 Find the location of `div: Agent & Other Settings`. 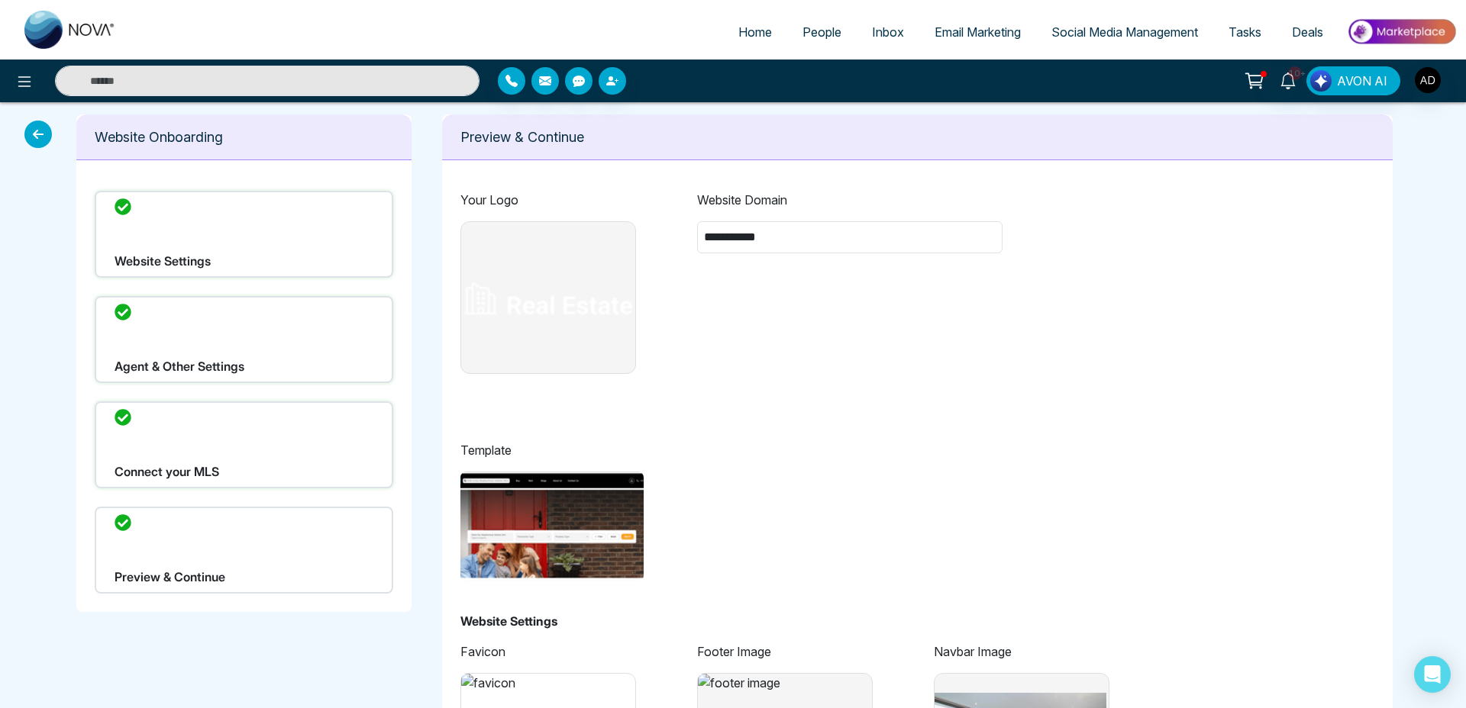

div: Agent & Other Settings is located at coordinates (244, 340).